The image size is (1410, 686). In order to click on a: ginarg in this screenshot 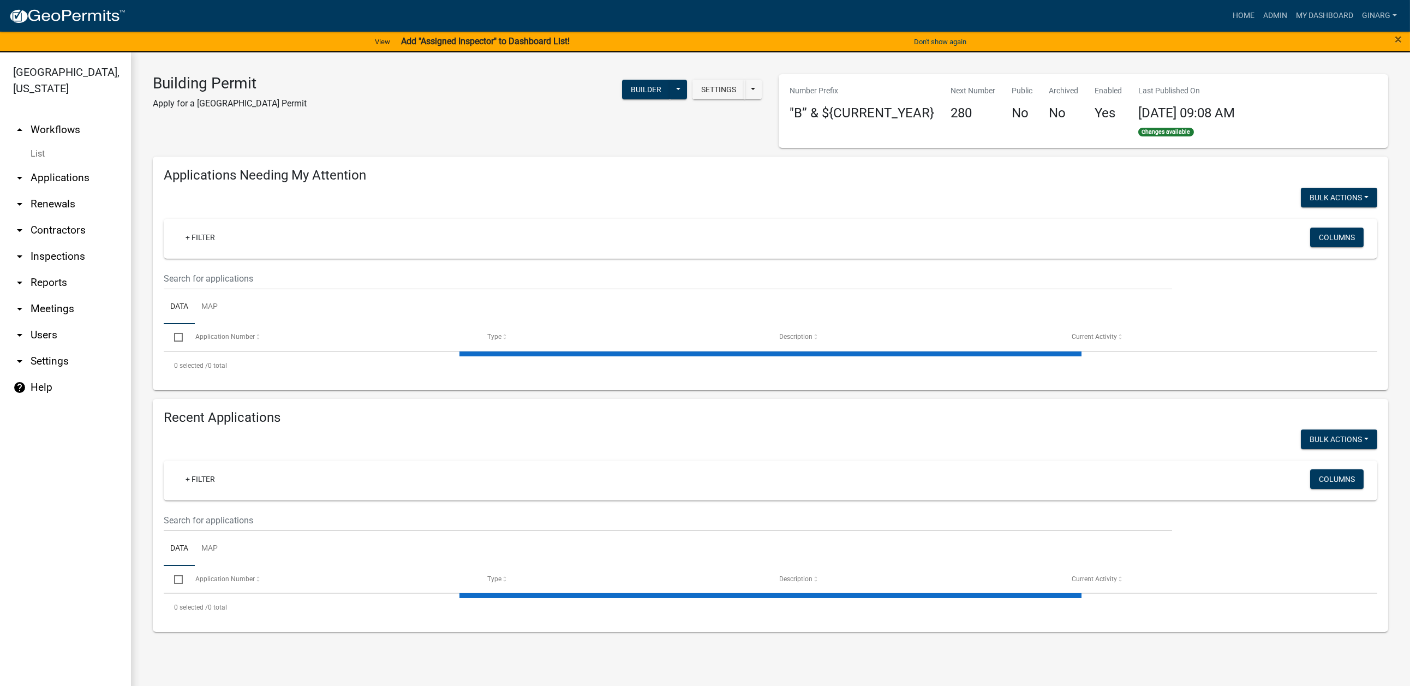, I will do `click(1379, 16)`.